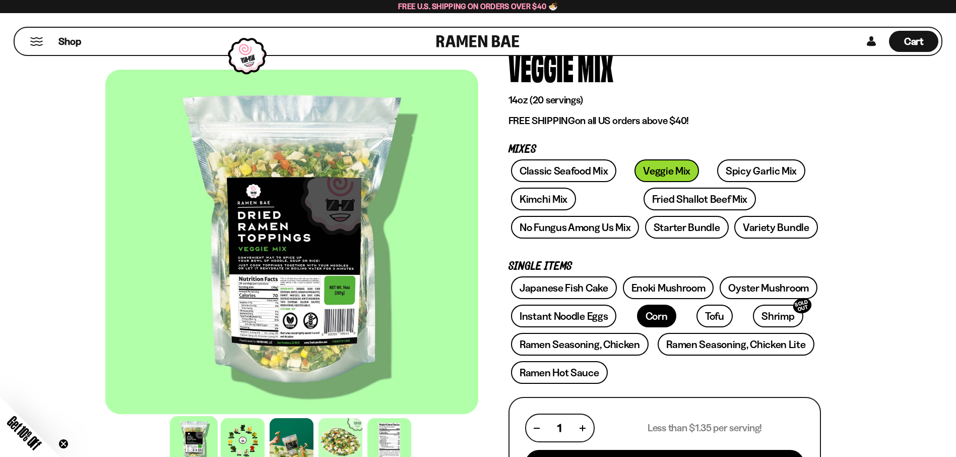  What do you see at coordinates (564, 170) in the screenshot?
I see `a: Classic Seafood Mix` at bounding box center [564, 170].